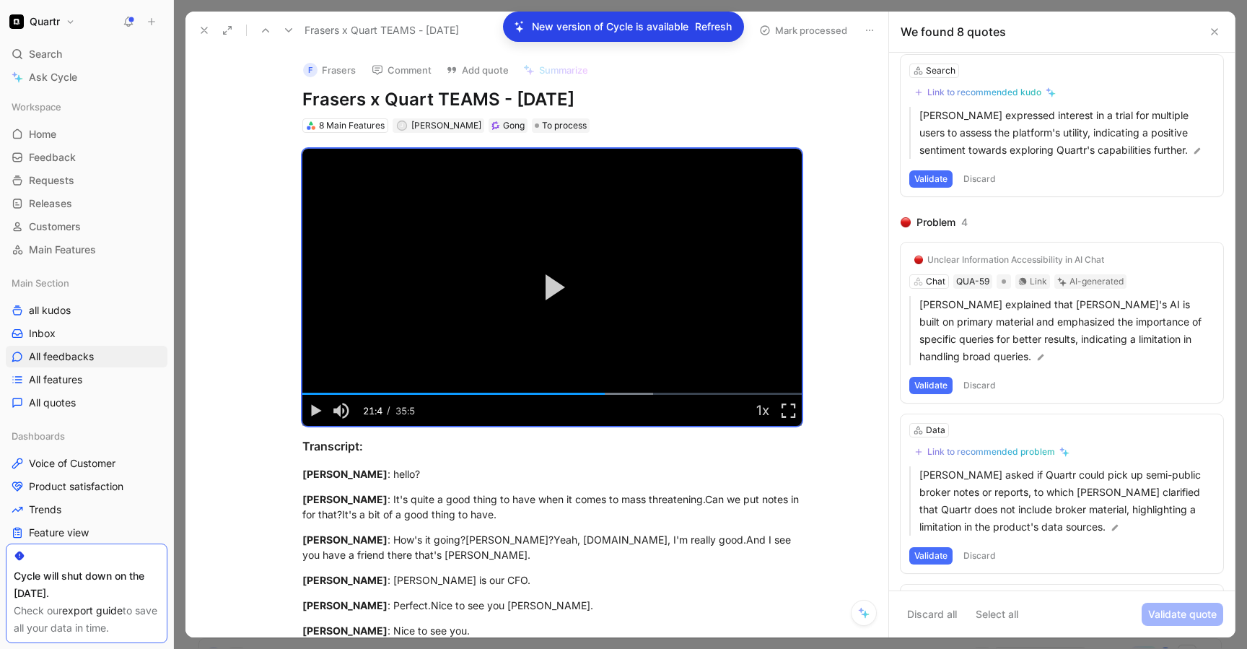 Image resolution: width=1247 pixels, height=649 pixels. Describe the element at coordinates (87, 403) in the screenshot. I see `a: All quotes` at that location.